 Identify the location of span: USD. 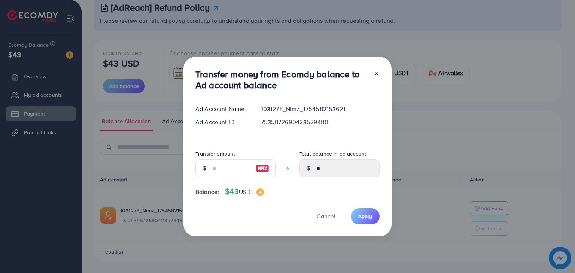
(244, 192).